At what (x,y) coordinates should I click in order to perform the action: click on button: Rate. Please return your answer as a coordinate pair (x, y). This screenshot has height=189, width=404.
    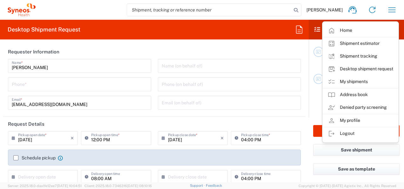
    Looking at the image, I should click on (356, 130).